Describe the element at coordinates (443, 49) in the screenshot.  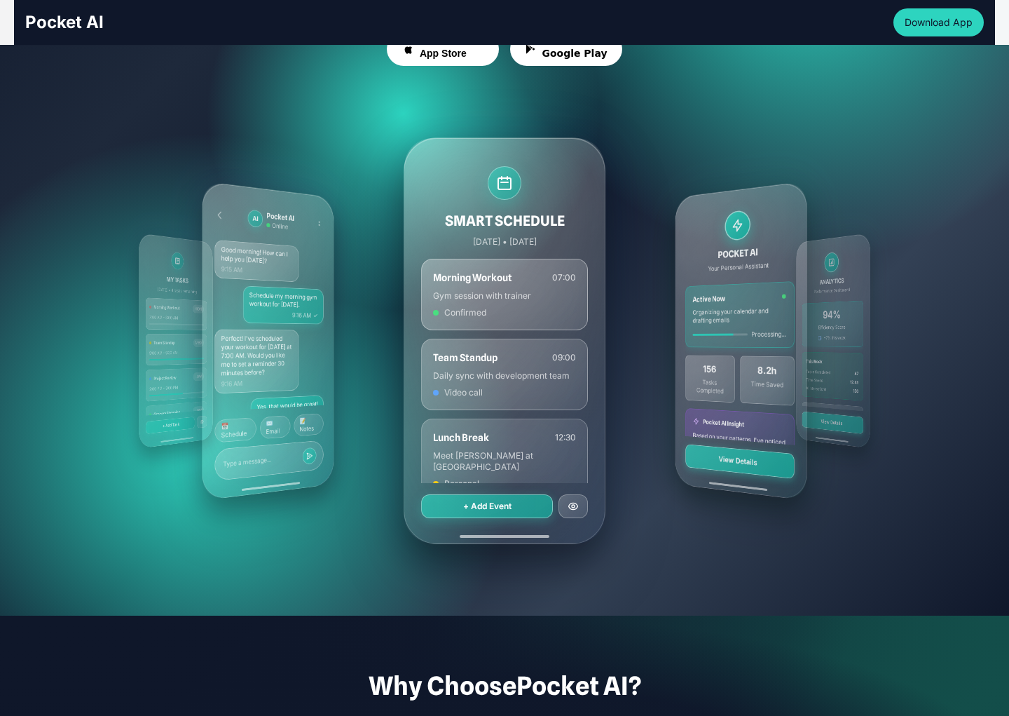
I see `button: Download on theApp Store` at that location.